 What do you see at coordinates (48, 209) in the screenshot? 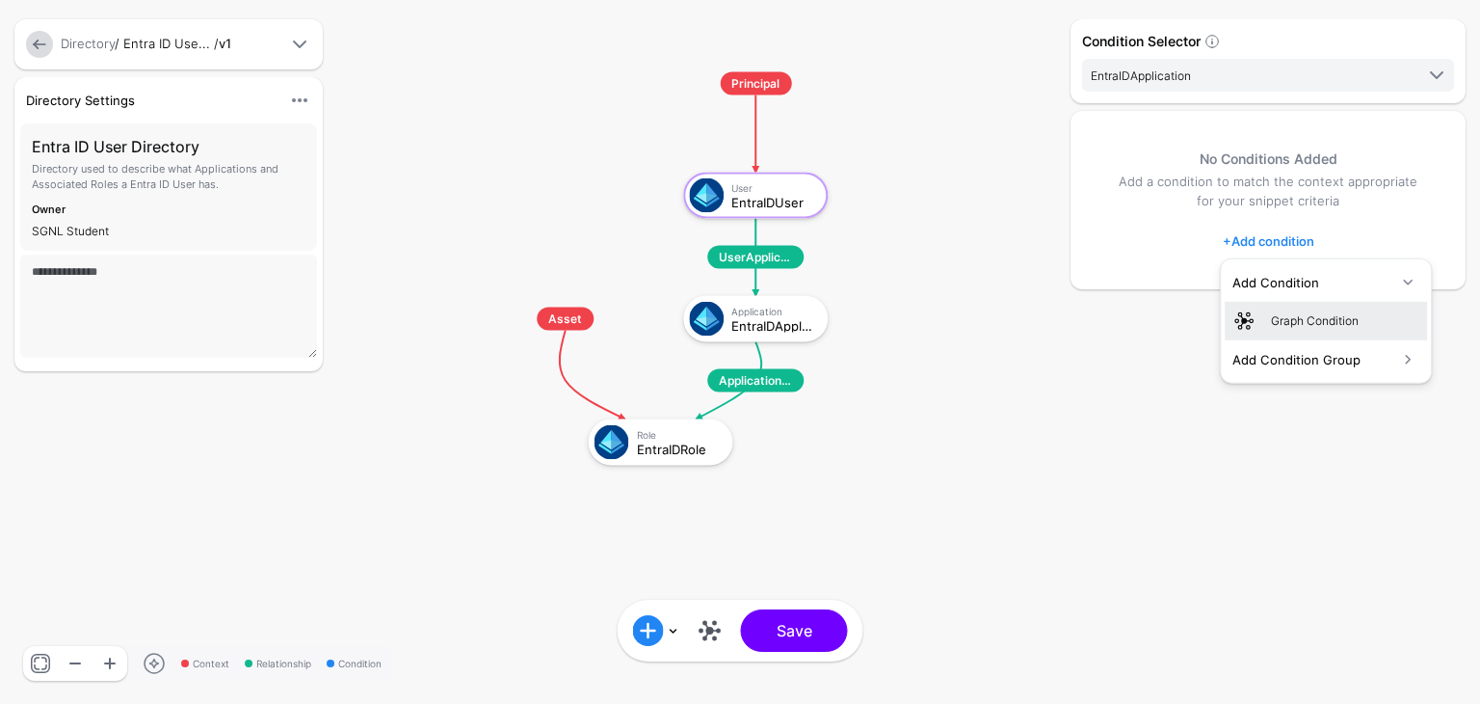
I see `strong: Owner` at bounding box center [48, 209].